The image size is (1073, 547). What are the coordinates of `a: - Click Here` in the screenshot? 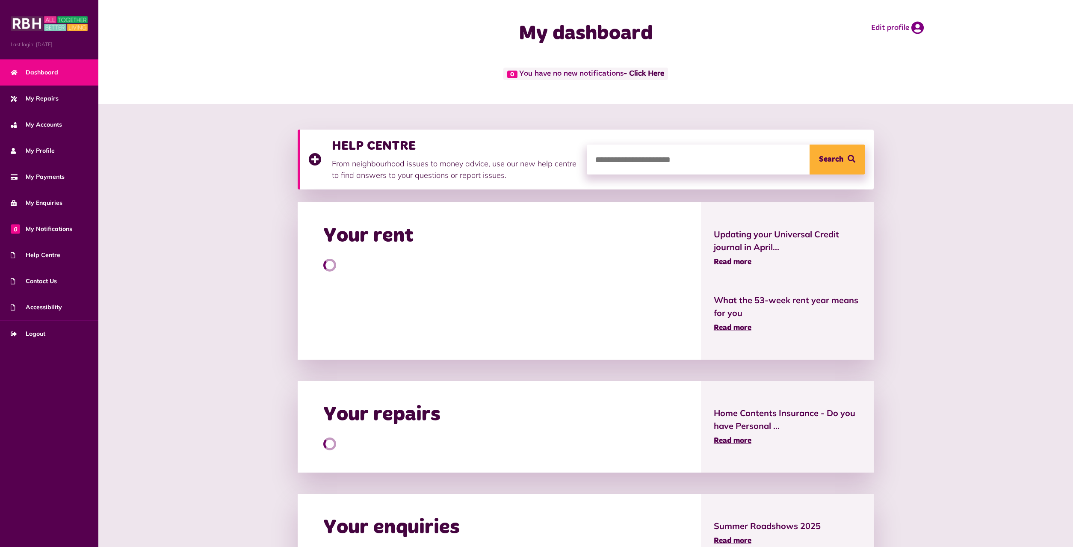 It's located at (644, 74).